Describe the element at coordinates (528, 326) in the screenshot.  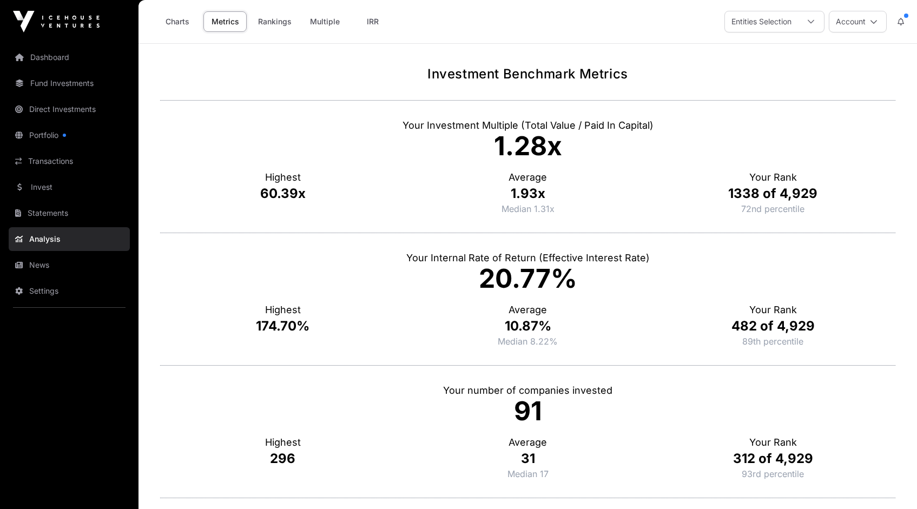
I see `p: 10.87%` at that location.